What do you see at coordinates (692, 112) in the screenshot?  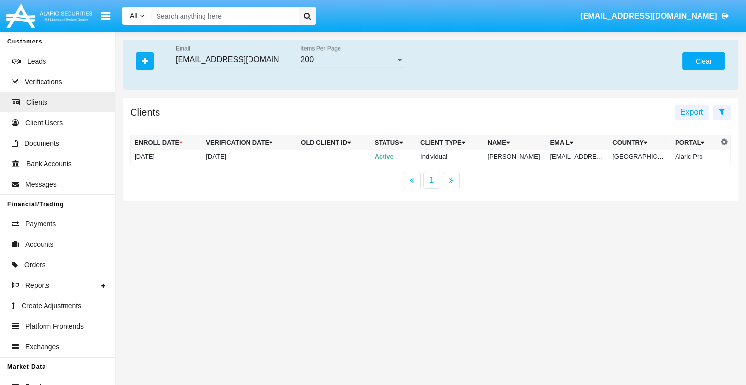 I see `button: Export` at bounding box center [692, 112].